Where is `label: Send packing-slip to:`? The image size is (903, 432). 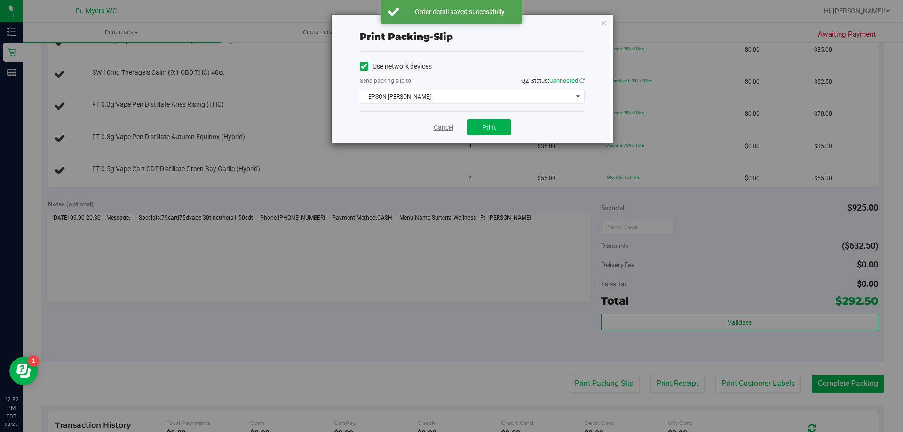 label: Send packing-slip to: is located at coordinates (386, 81).